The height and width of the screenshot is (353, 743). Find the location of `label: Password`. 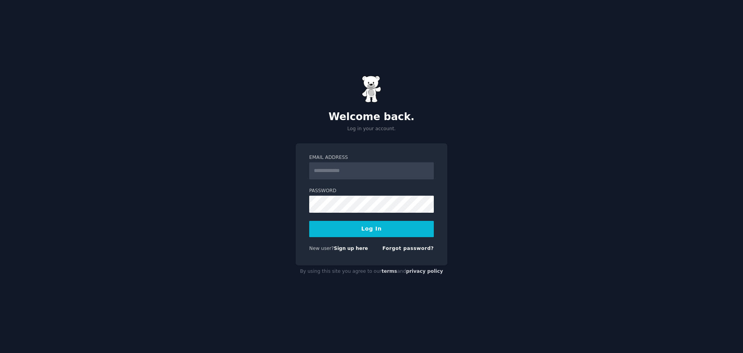

label: Password is located at coordinates (372, 191).